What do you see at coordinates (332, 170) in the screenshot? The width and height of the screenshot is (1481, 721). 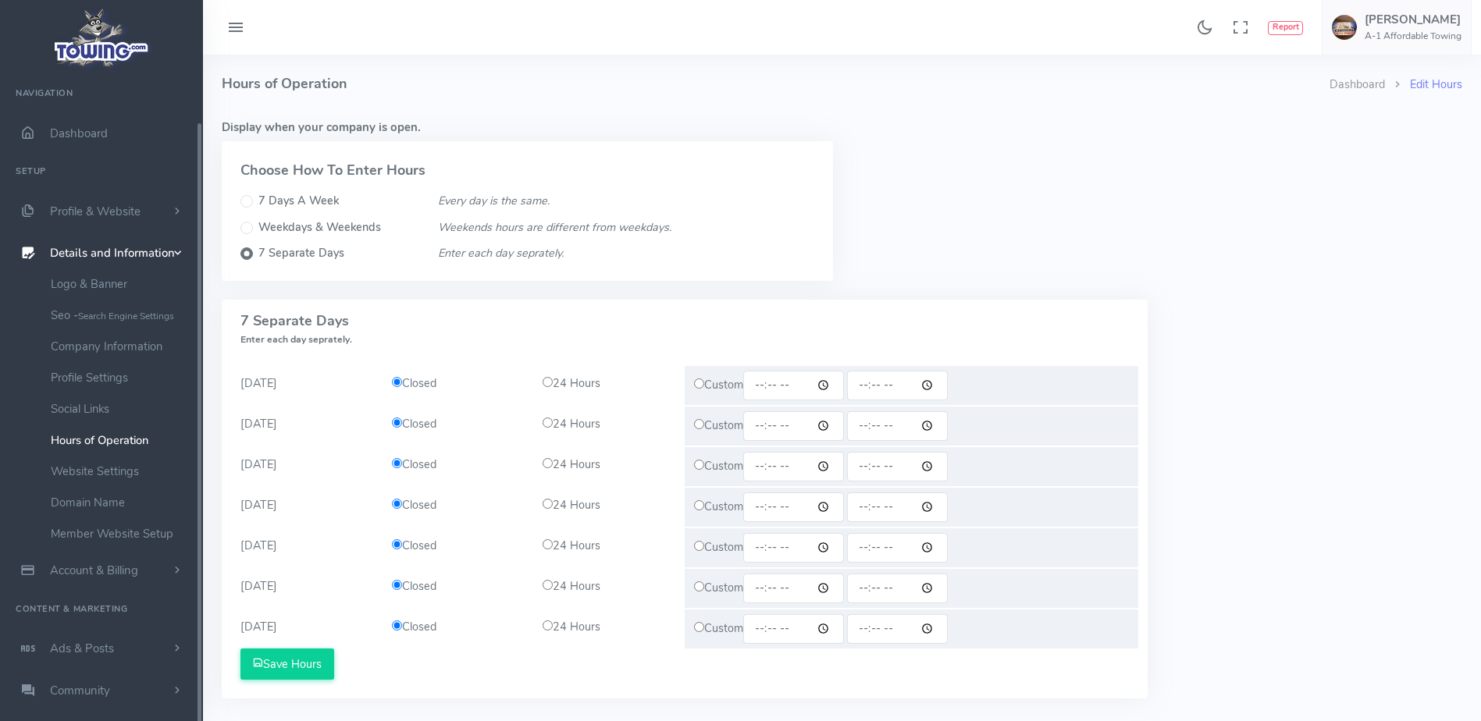 I see `strong: Choose How To Enter Hours` at bounding box center [332, 170].